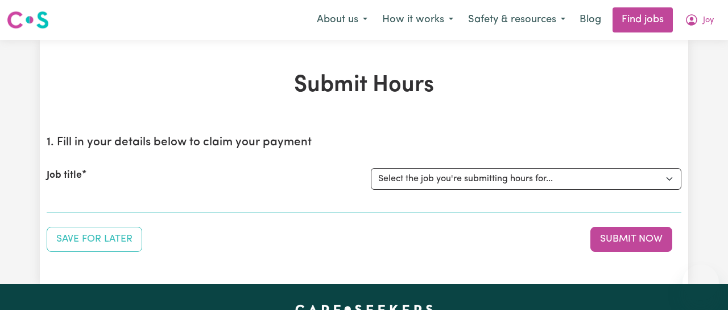 The image size is (728, 310). What do you see at coordinates (418, 20) in the screenshot?
I see `button: How it works` at bounding box center [418, 20].